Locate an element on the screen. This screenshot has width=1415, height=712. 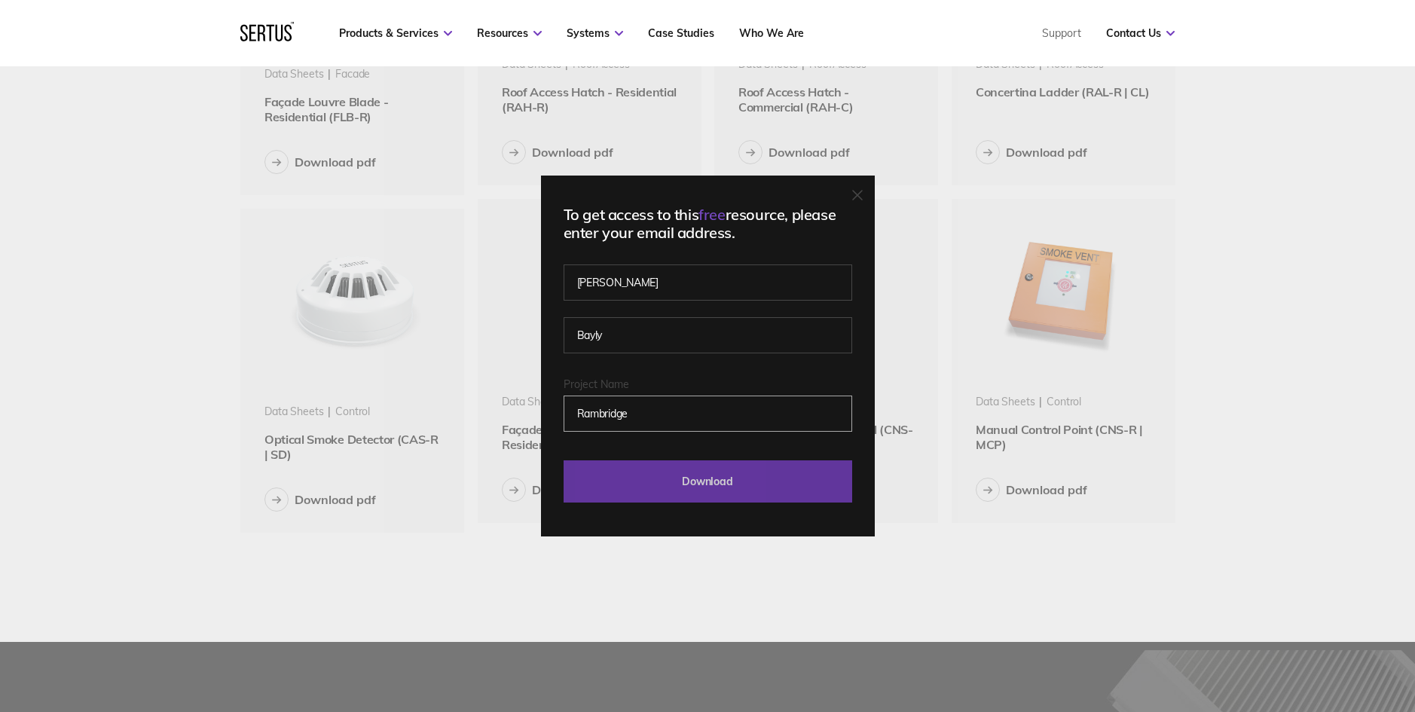
span: Project Name is located at coordinates (596, 384).